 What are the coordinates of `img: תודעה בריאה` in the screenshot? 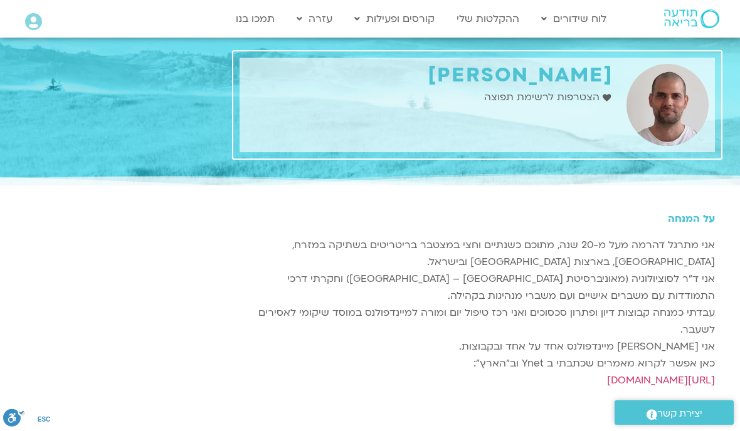 It's located at (691, 19).